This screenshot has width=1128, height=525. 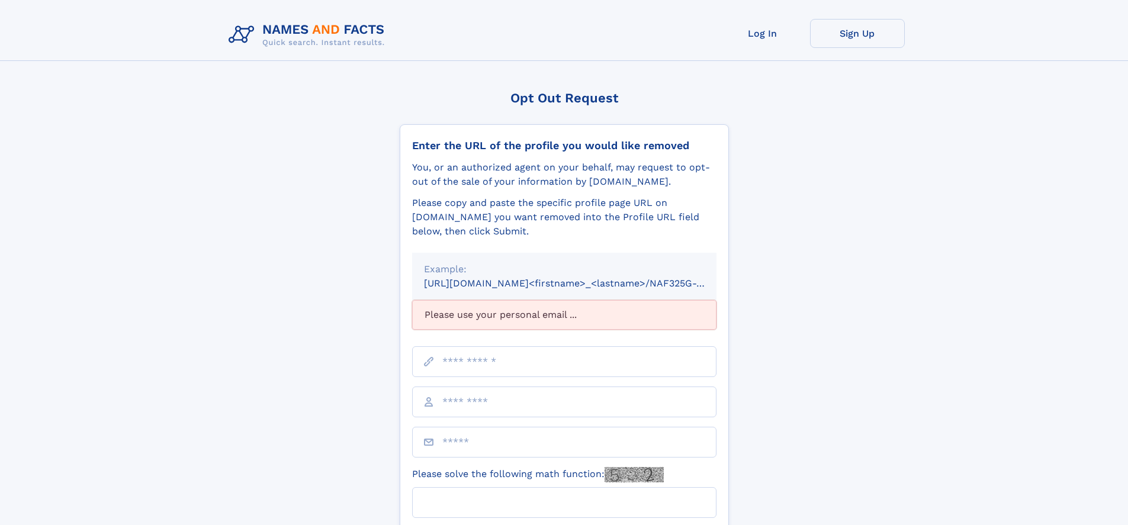 What do you see at coordinates (763, 33) in the screenshot?
I see `a: Log In` at bounding box center [763, 33].